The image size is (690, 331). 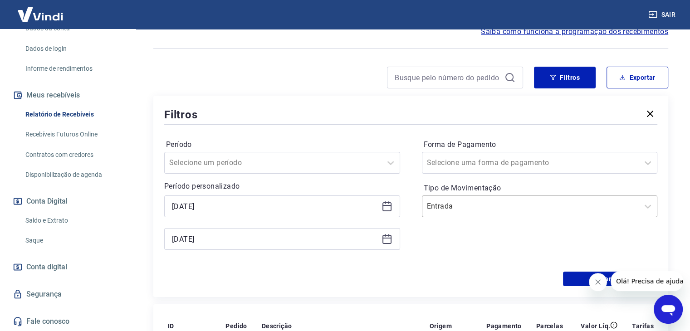 What do you see at coordinates (68, 202) in the screenshot?
I see `button: Conta Digital` at bounding box center [68, 202].